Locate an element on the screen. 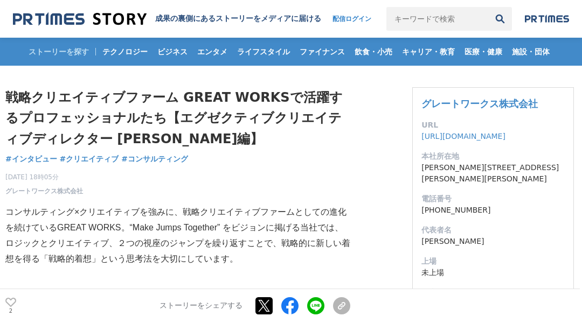  img: 成果の裏側にあるストーリーをメディアに届ける is located at coordinates (80, 19).